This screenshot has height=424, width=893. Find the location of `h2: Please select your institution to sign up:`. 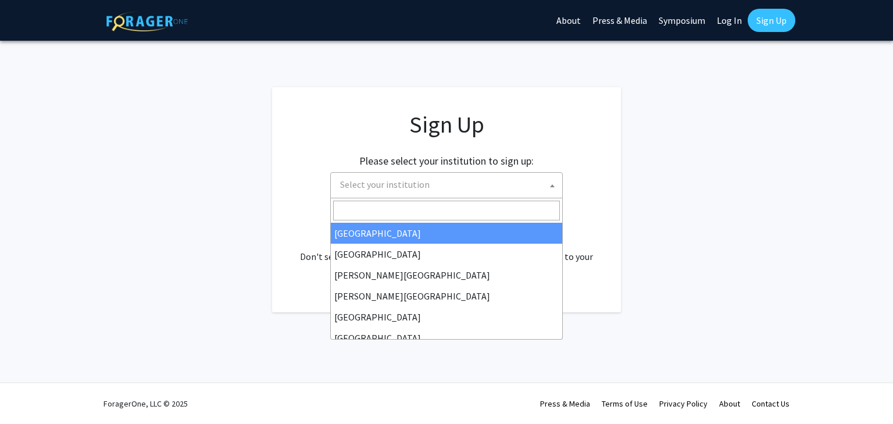

h2: Please select your institution to sign up: is located at coordinates (446, 161).